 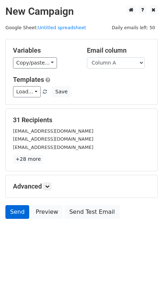 I want to click on a: Templates, so click(x=29, y=79).